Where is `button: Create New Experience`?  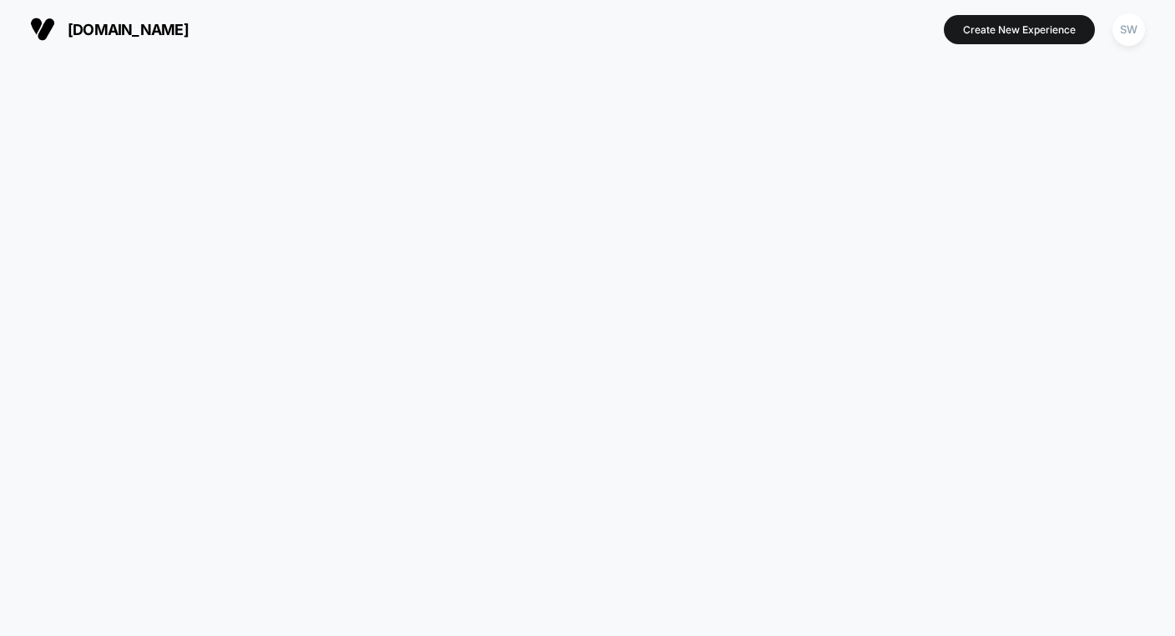 button: Create New Experience is located at coordinates (1019, 29).